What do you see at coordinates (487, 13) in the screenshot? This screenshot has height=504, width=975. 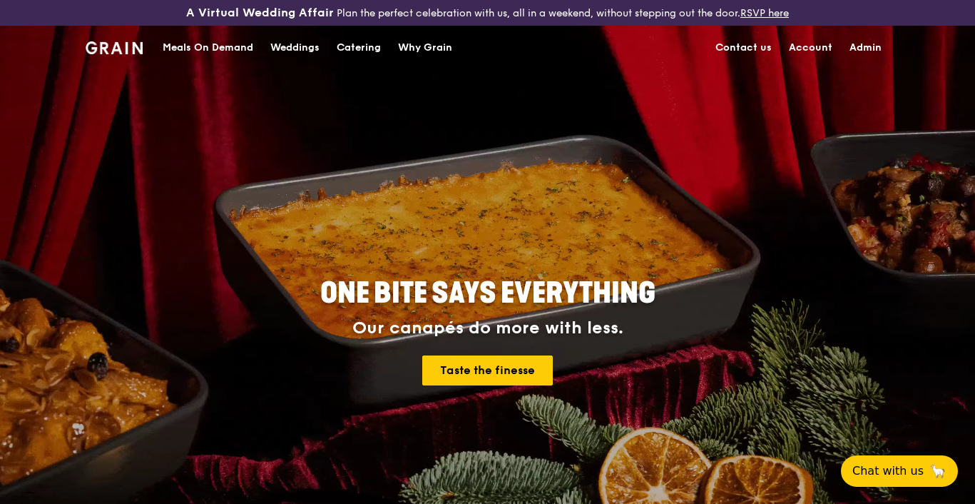 I see `div: Plan the perfect celebration with us, all in a weekend, without stepping out the door.` at bounding box center [487, 13].